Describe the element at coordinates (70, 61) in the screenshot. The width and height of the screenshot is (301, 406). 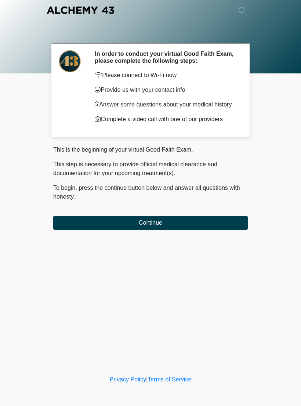
I see `img: Agent Avatar` at that location.